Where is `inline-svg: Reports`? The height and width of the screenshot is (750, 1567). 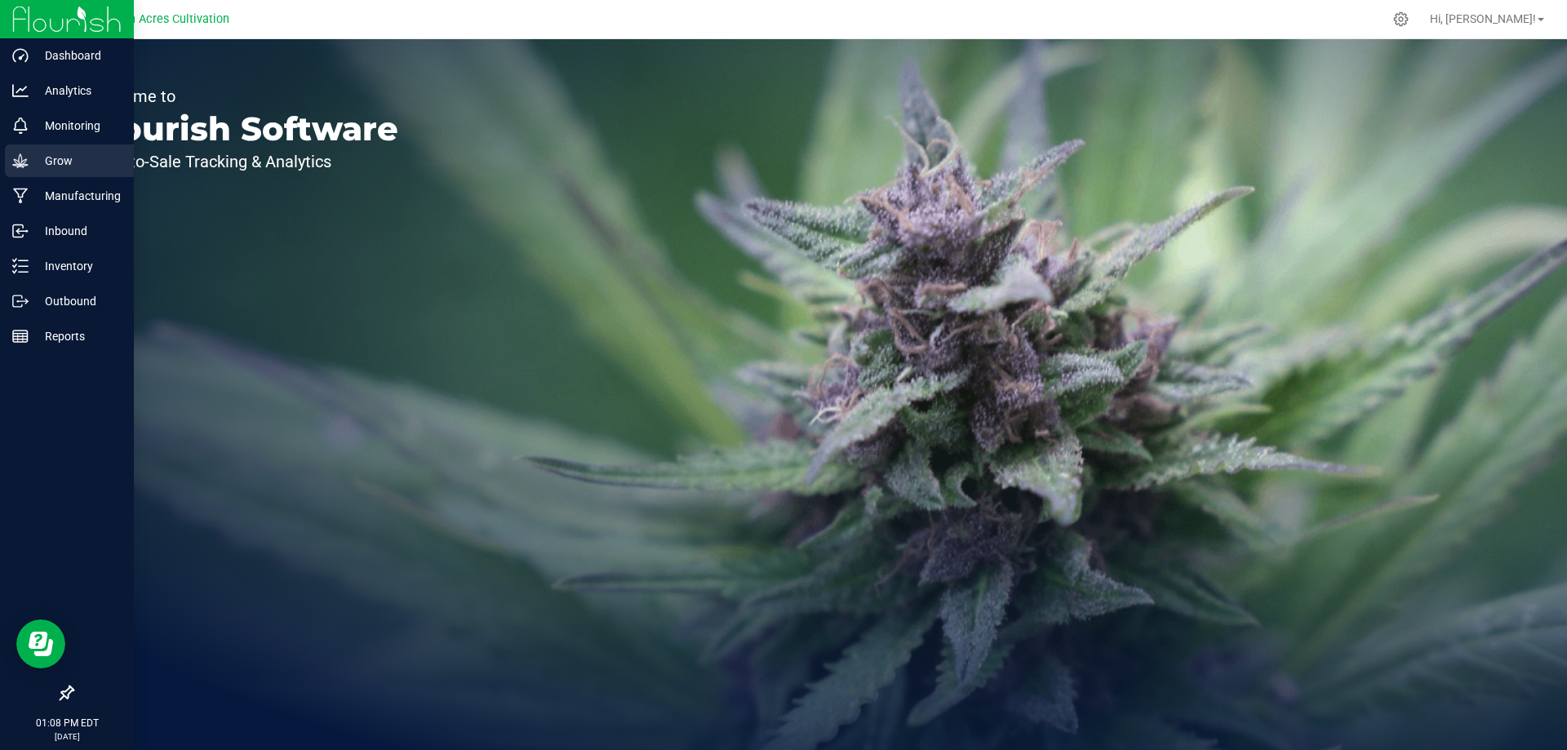
inline-svg: Reports is located at coordinates (20, 336).